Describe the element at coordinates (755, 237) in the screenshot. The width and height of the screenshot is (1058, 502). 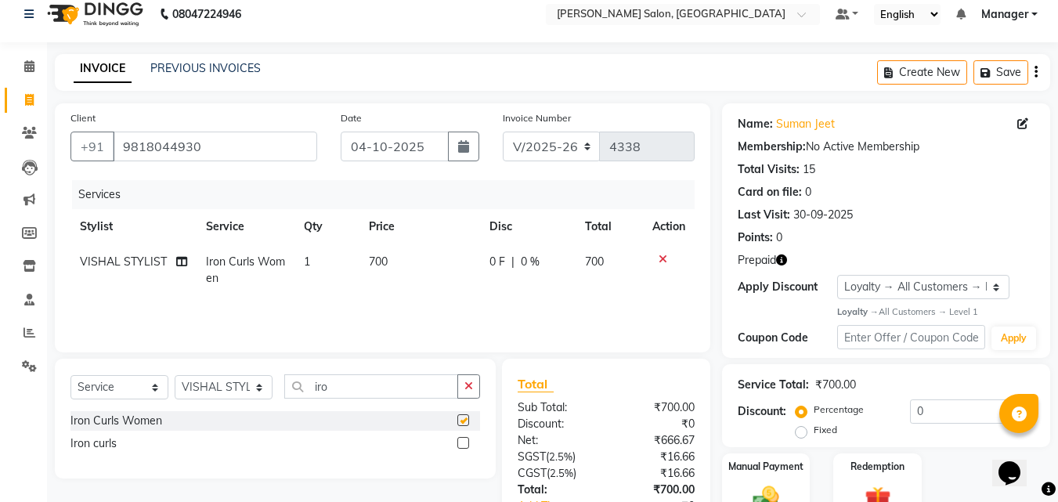
I see `div: Points:` at that location.